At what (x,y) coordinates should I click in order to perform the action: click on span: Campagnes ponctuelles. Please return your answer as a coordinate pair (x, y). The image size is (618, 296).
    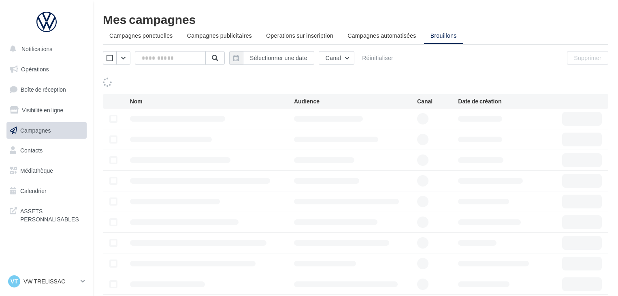
    Looking at the image, I should click on (141, 35).